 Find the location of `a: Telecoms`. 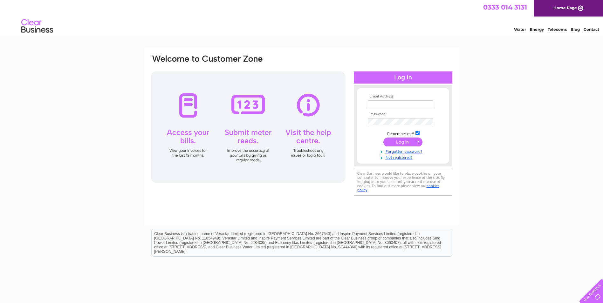

a: Telecoms is located at coordinates (557, 29).